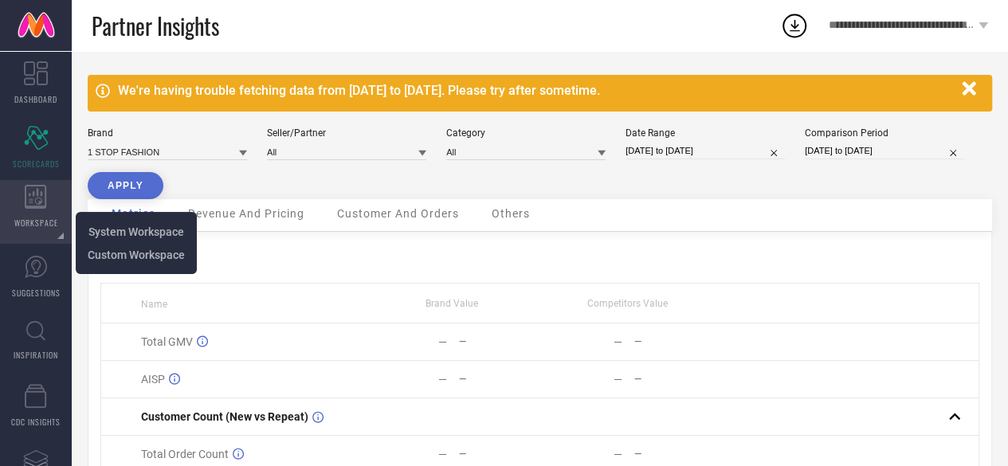 The height and width of the screenshot is (466, 1008). Describe the element at coordinates (36, 222) in the screenshot. I see `span: WORKSPACE` at that location.